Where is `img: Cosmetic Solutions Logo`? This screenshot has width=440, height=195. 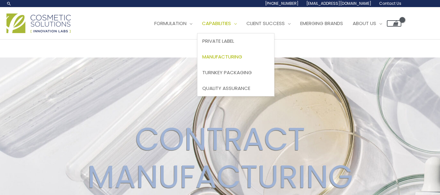
img: Cosmetic Solutions Logo is located at coordinates (39, 23).